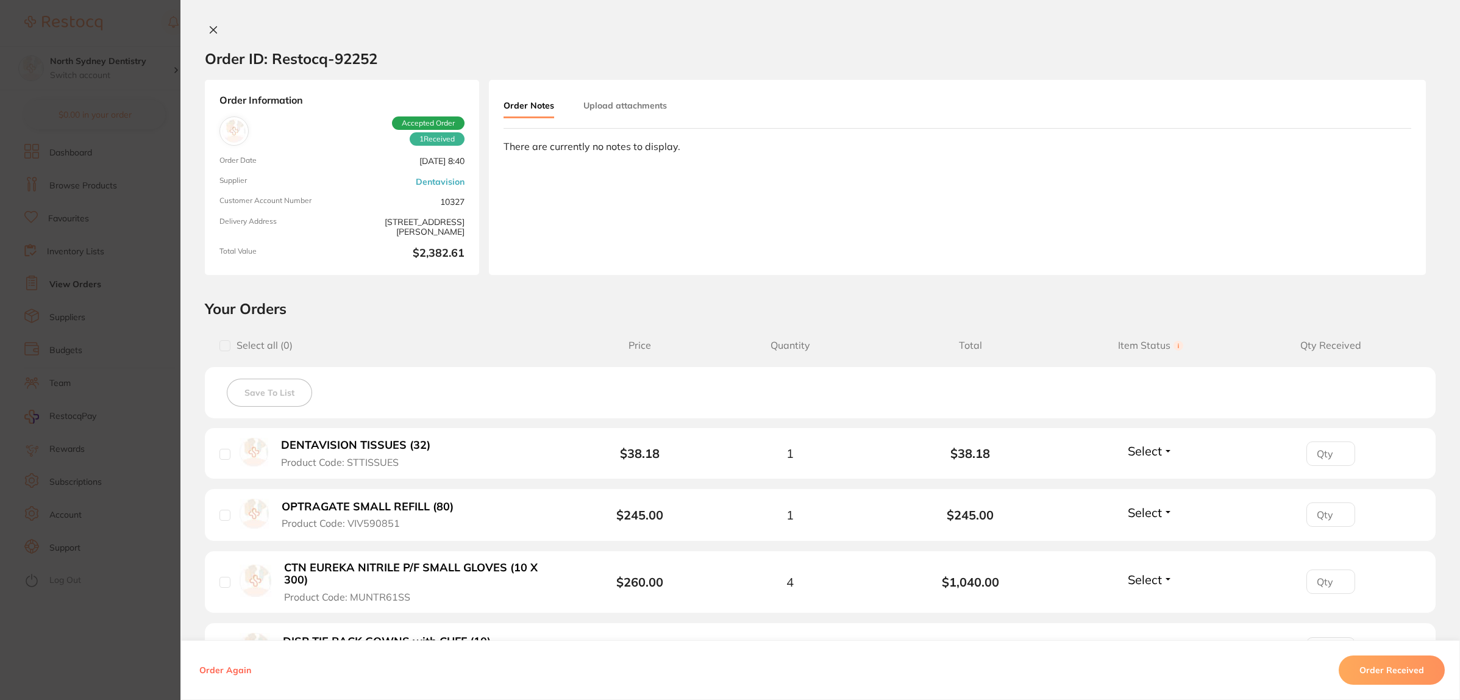 This screenshot has width=1460, height=700. Describe the element at coordinates (254, 452) in the screenshot. I see `img: DENTAVISION TISSUES (32)` at that location.